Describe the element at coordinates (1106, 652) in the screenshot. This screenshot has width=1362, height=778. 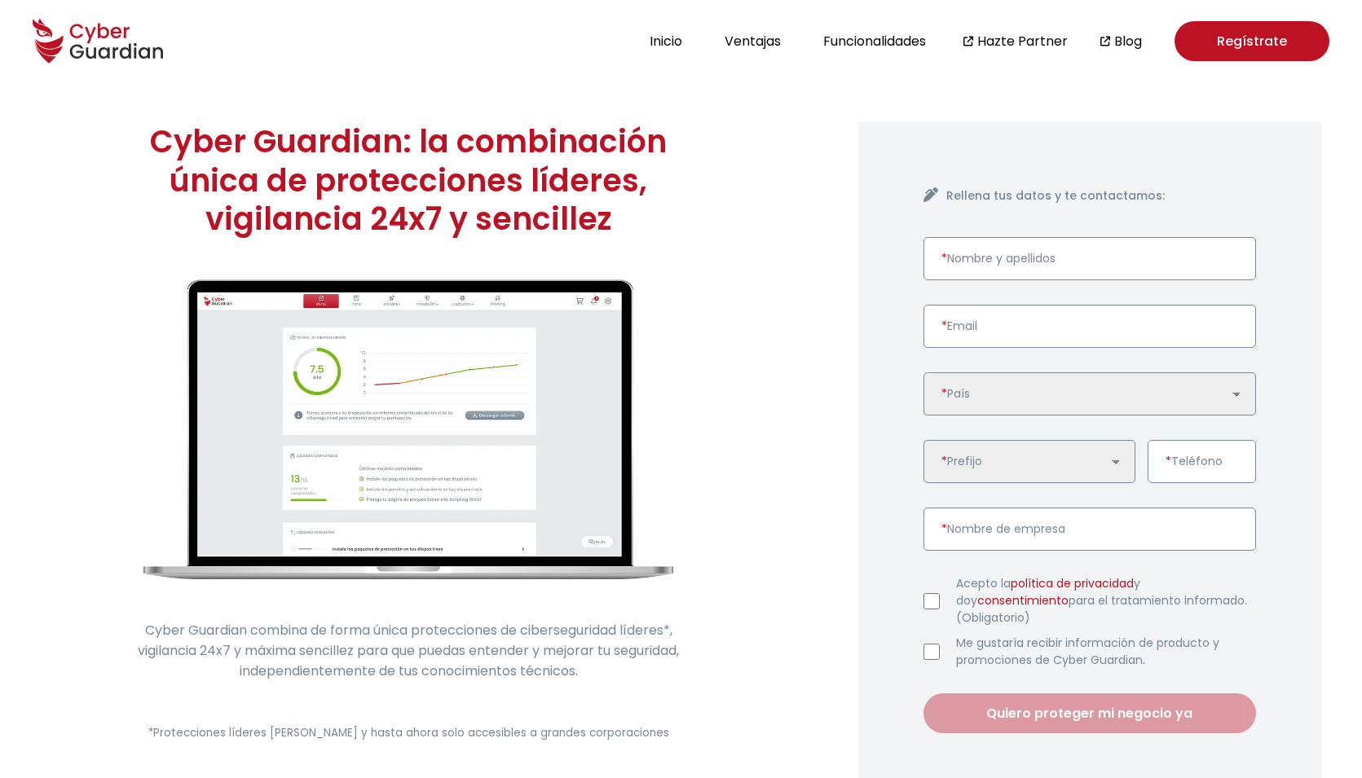
I see `label: Me gustaría recibir información de producto y promociones de Cyber Guardian.` at that location.